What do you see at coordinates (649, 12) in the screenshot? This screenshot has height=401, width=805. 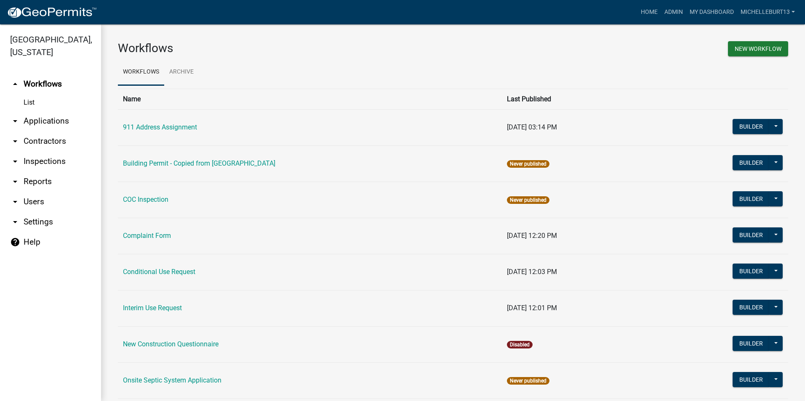 I see `a: Home` at bounding box center [649, 12].